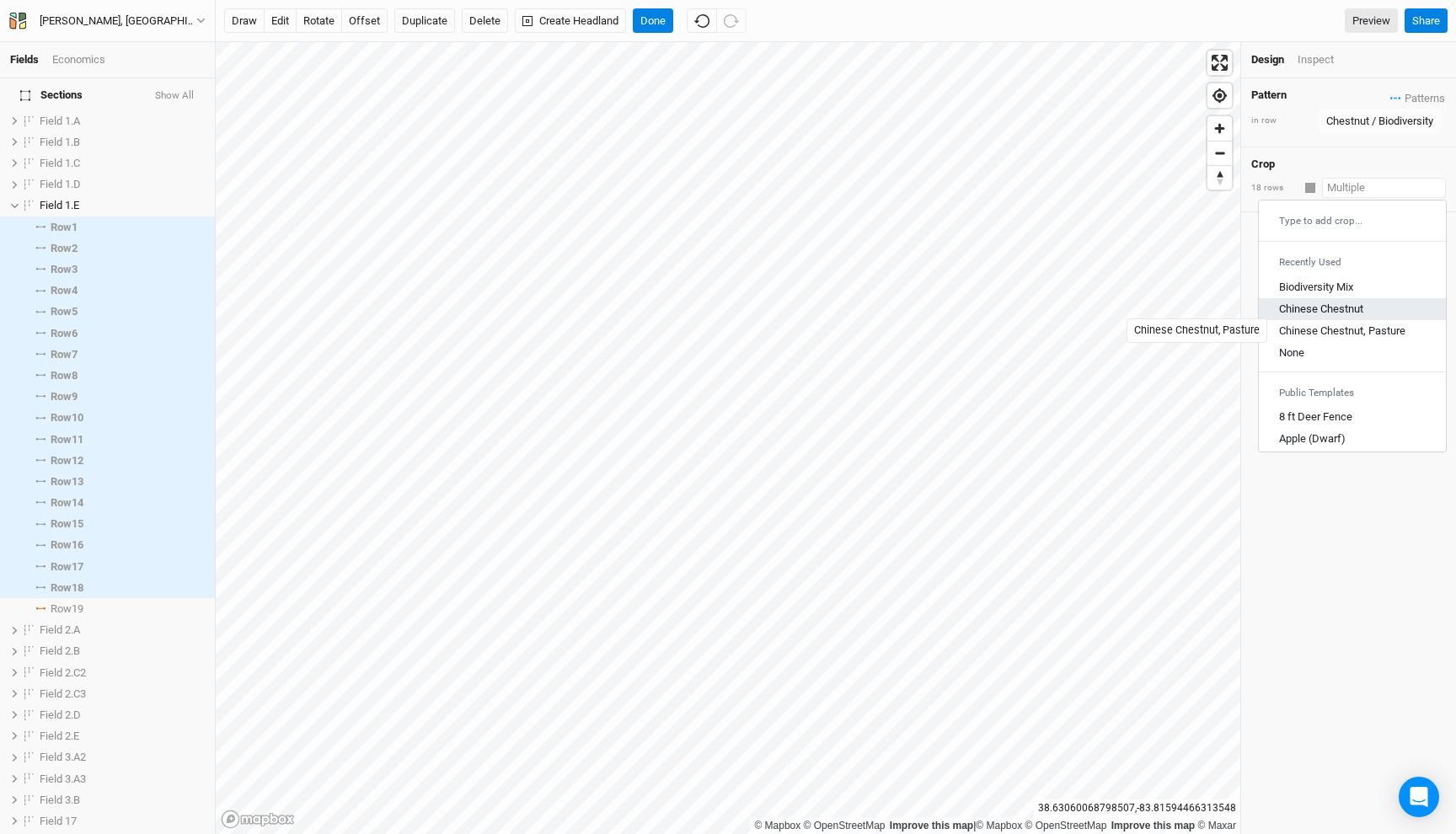  Describe the element at coordinates (280, 21) in the screenshot. I see `button: edit` at that location.